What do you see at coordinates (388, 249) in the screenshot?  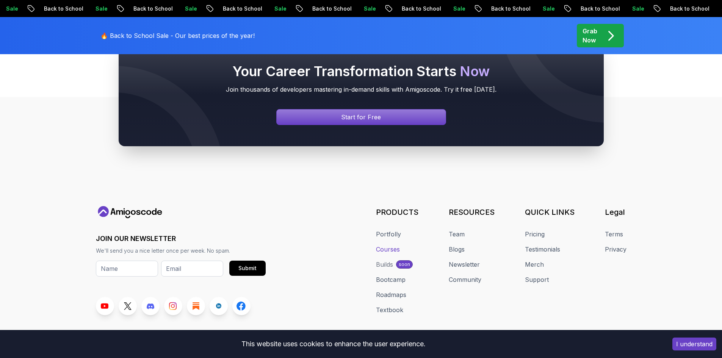 I see `a: Courses` at bounding box center [388, 249].